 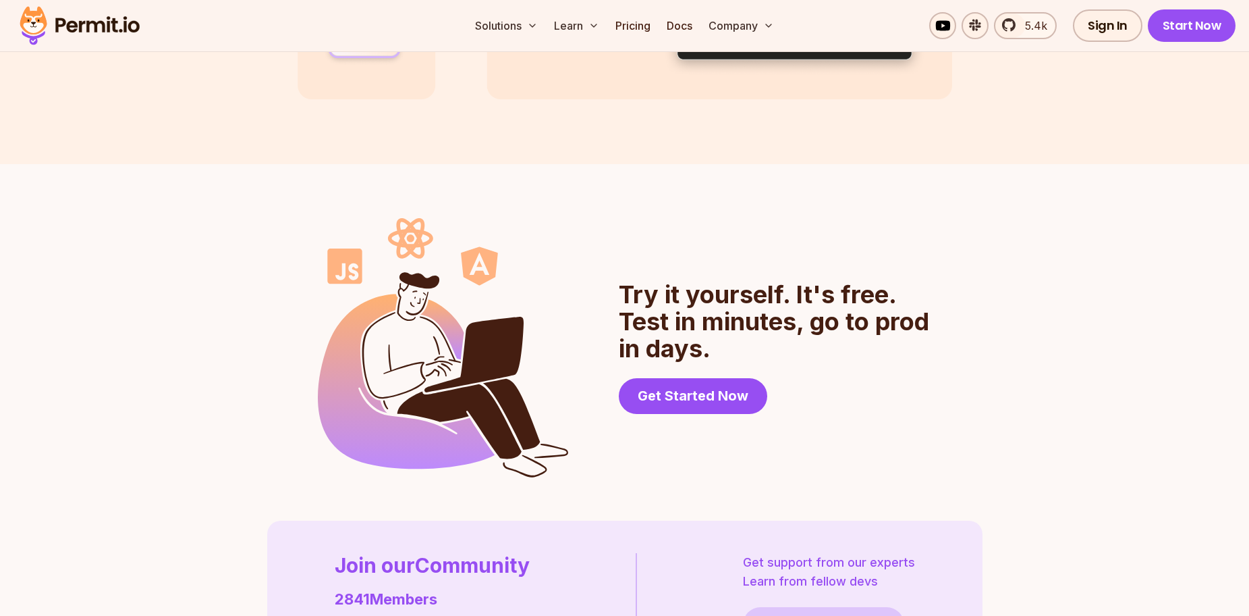 I want to click on a: Pricing, so click(x=633, y=26).